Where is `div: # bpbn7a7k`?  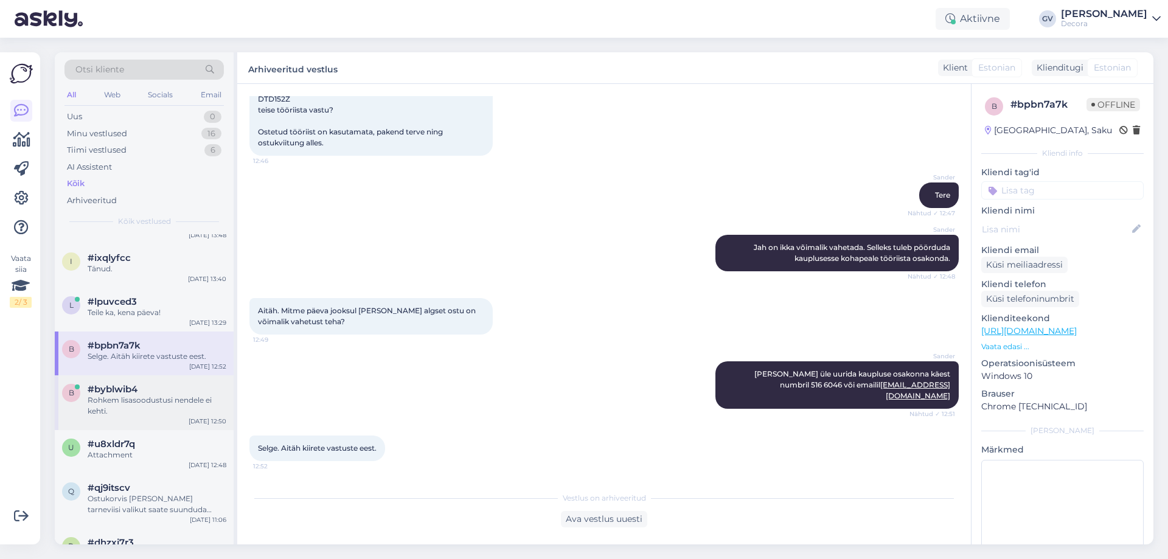 div: # bpbn7a7k is located at coordinates (1048, 105).